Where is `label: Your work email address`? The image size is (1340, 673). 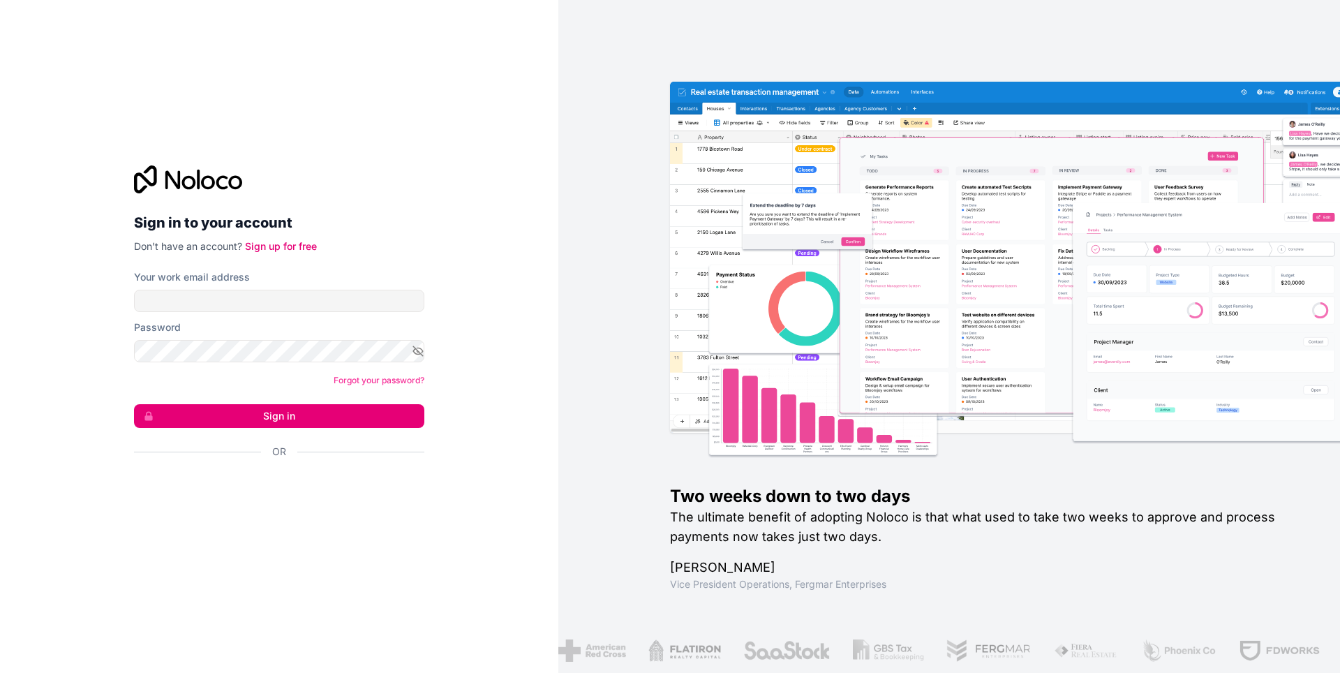
label: Your work email address is located at coordinates (192, 277).